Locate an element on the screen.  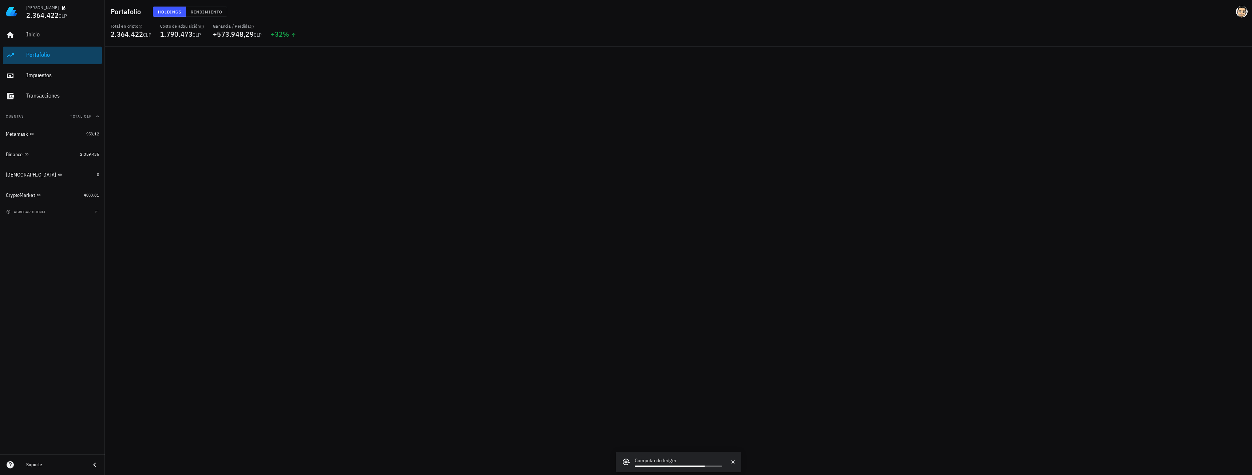
div: Metamask is located at coordinates (17, 134).